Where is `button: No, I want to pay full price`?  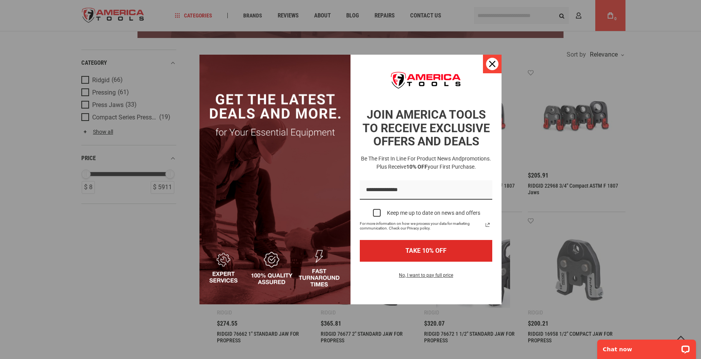
button: No, I want to pay full price is located at coordinates (426, 277).